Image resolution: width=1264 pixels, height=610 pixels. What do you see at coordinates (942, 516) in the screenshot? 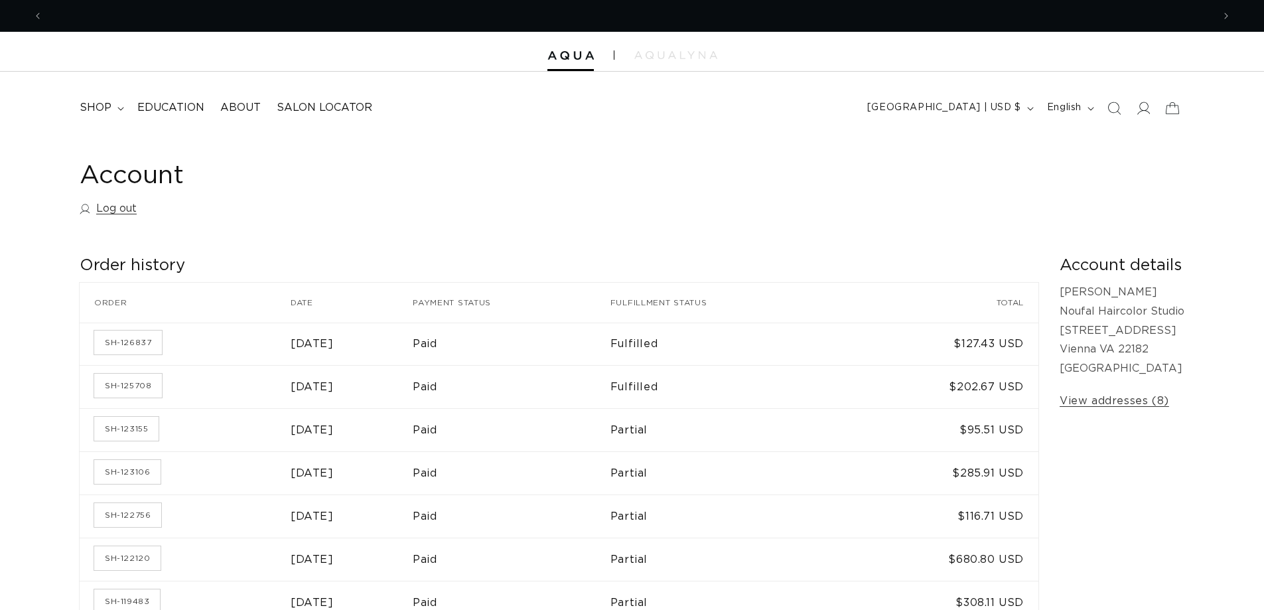
I see `td: $116.71 USD` at bounding box center [942, 516].